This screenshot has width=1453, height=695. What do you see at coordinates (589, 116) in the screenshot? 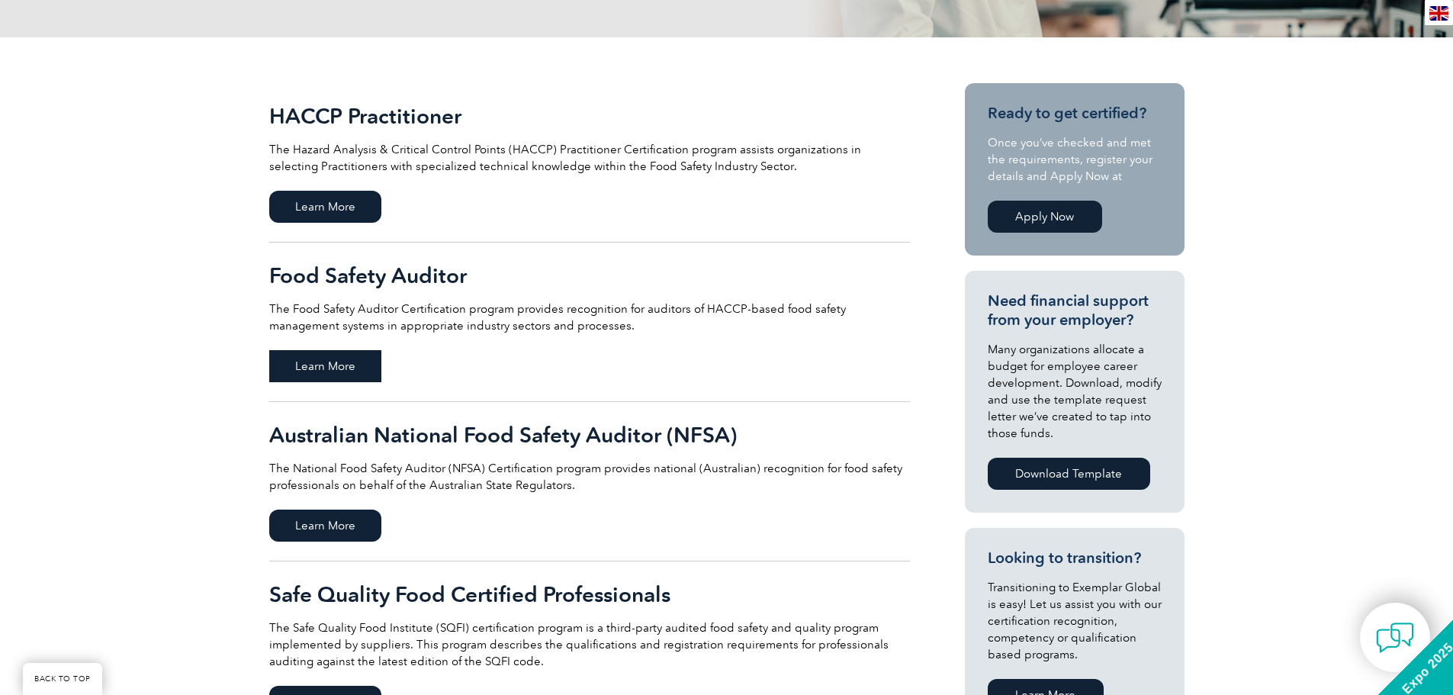
I see `h2: HACCP Practitioner` at bounding box center [589, 116].